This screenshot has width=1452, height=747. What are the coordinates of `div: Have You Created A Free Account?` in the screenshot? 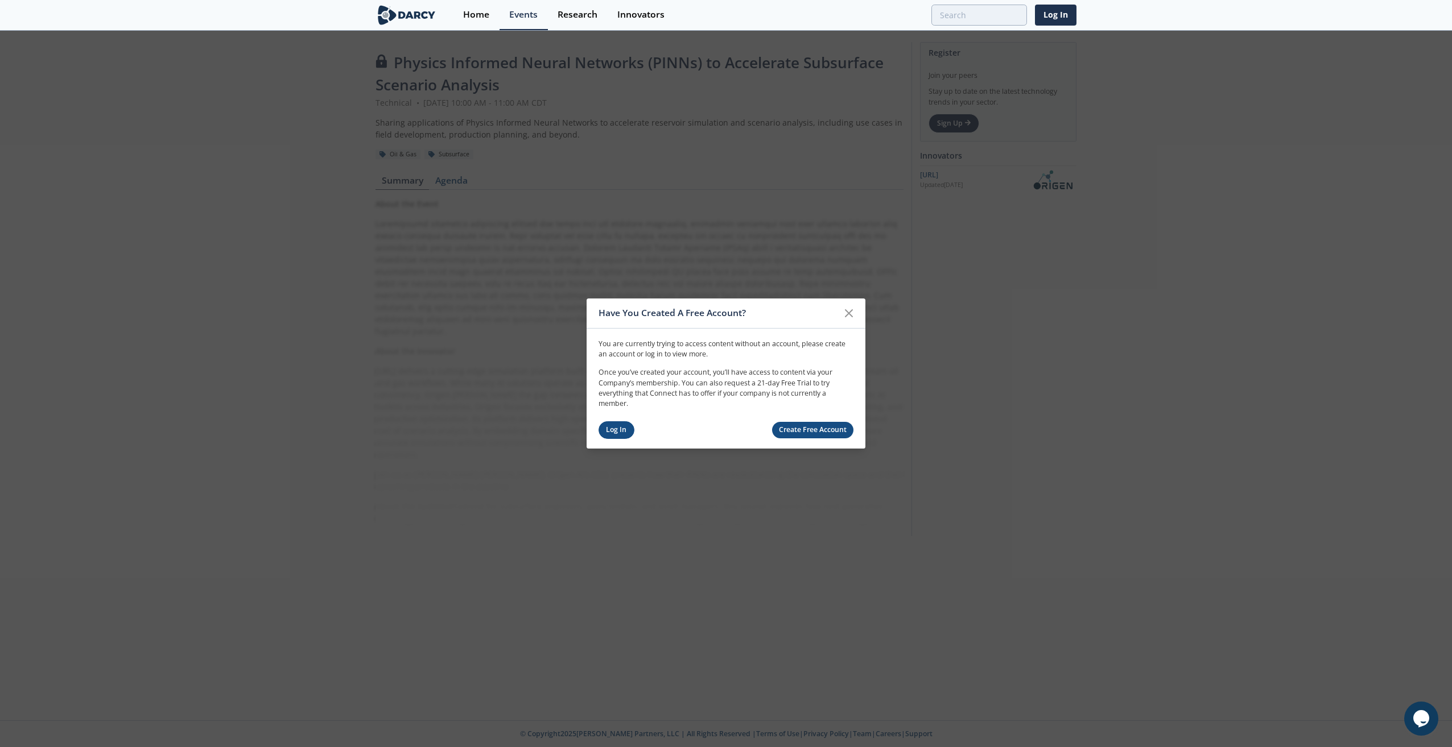 It's located at (718, 313).